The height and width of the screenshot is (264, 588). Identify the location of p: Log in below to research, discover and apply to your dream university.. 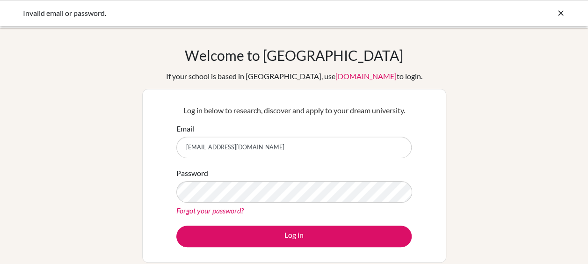
(294, 110).